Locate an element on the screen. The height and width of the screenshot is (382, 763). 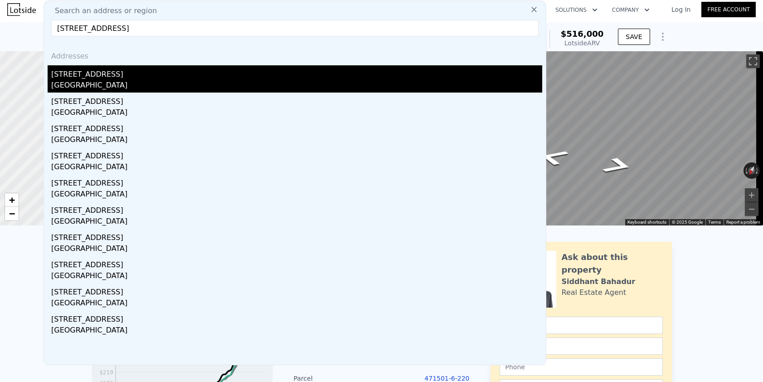
a: Report a problem is located at coordinates (743, 222).